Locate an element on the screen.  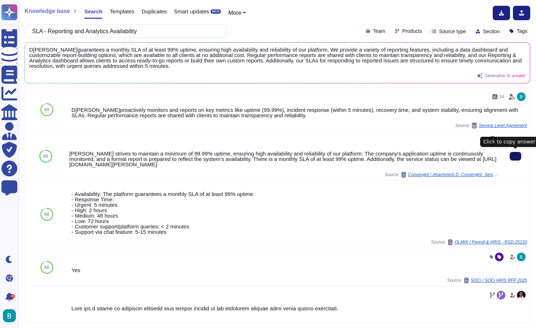
span: Search is located at coordinates (93, 11).